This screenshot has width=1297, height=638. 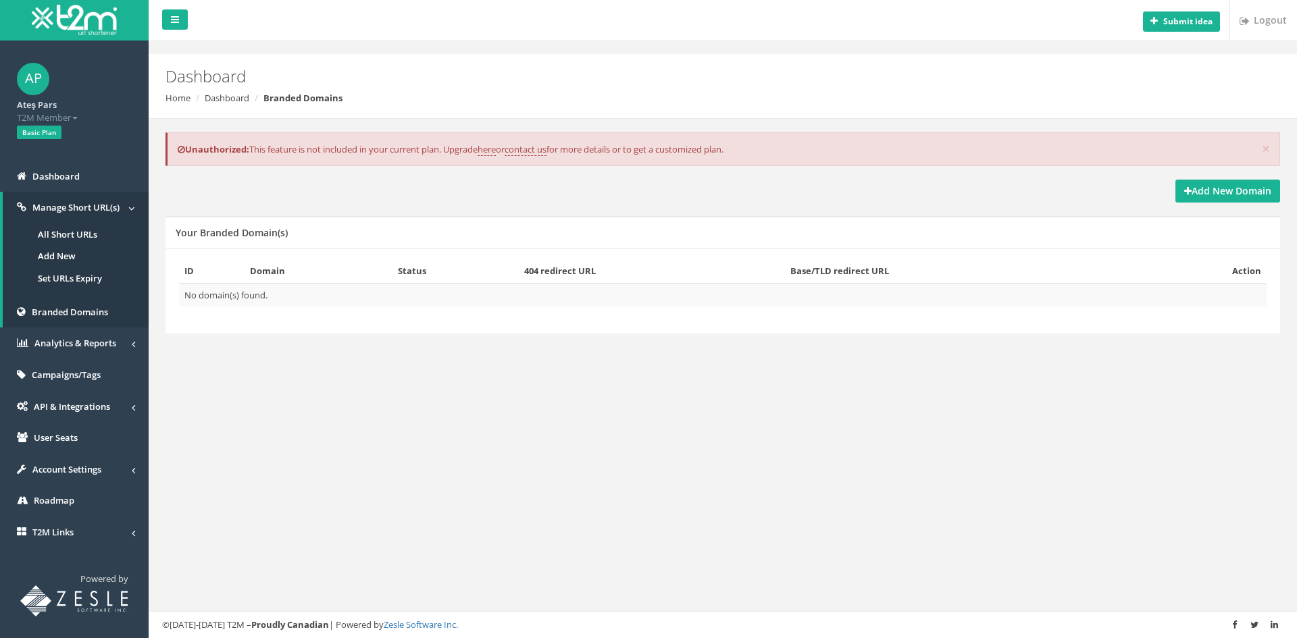 What do you see at coordinates (36, 105) in the screenshot?
I see `strong: Ateş Pars` at bounding box center [36, 105].